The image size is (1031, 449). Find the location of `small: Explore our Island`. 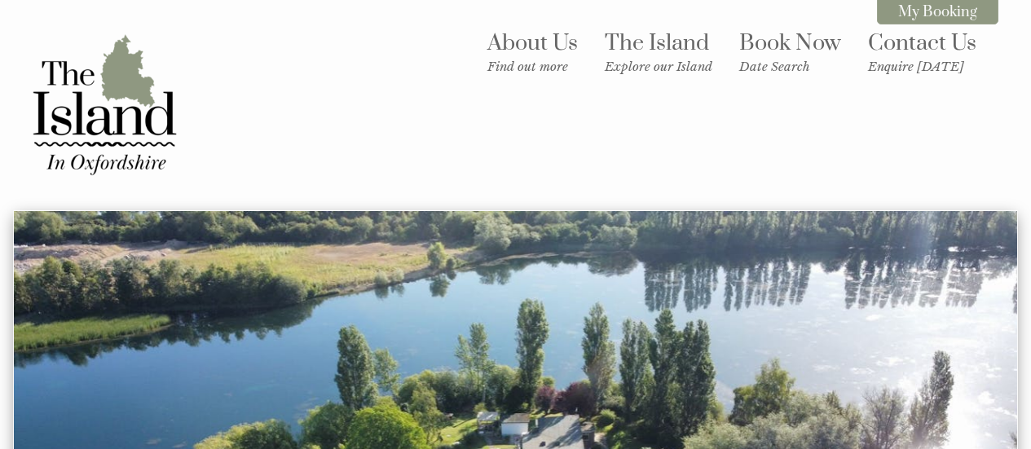

small: Explore our Island is located at coordinates (659, 66).